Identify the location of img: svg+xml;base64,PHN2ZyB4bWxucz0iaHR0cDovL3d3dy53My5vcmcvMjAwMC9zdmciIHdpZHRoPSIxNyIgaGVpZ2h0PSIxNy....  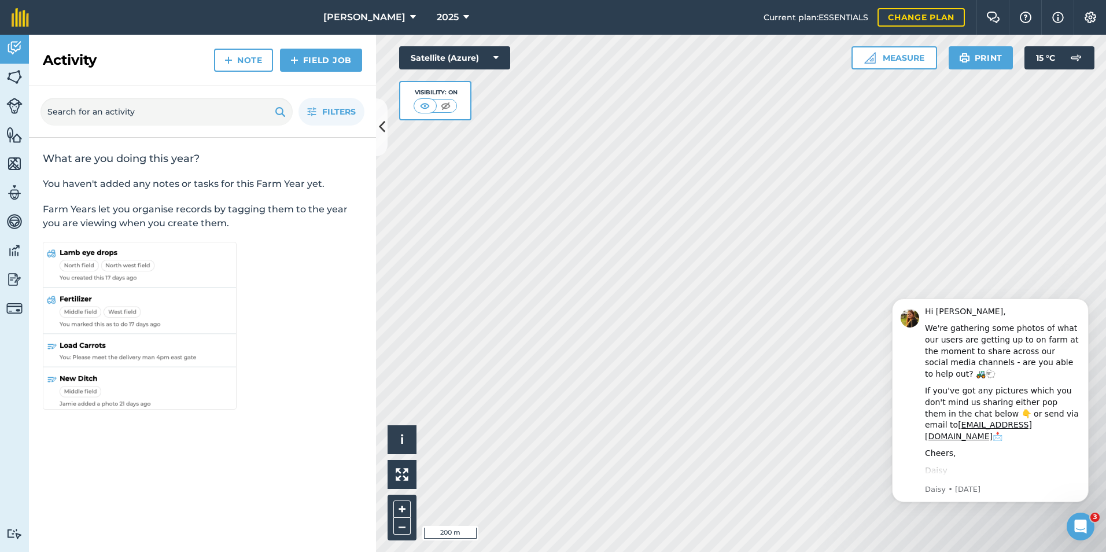
(1058, 17).